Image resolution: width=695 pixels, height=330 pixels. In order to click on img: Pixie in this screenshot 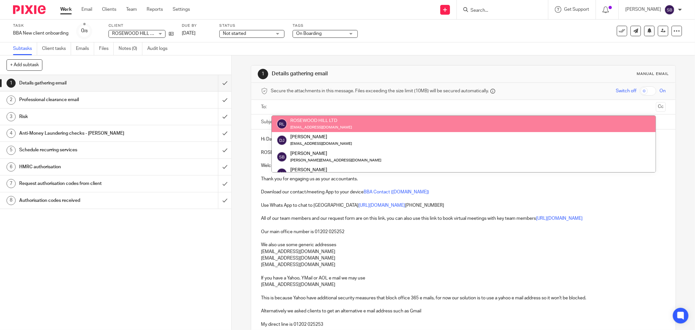, I will do `click(29, 9)`.